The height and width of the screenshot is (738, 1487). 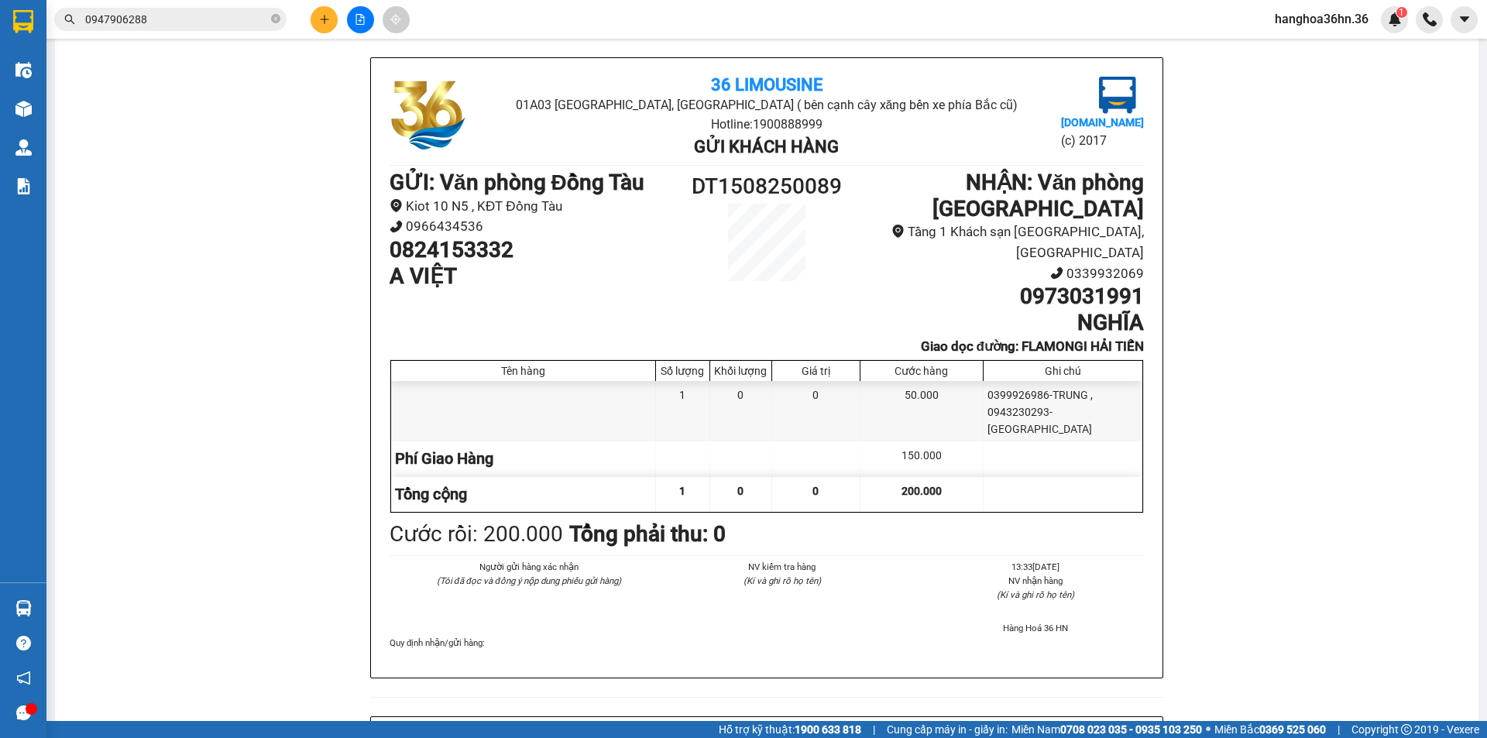 What do you see at coordinates (1430, 19) in the screenshot?
I see `img: phone-icon` at bounding box center [1430, 19].